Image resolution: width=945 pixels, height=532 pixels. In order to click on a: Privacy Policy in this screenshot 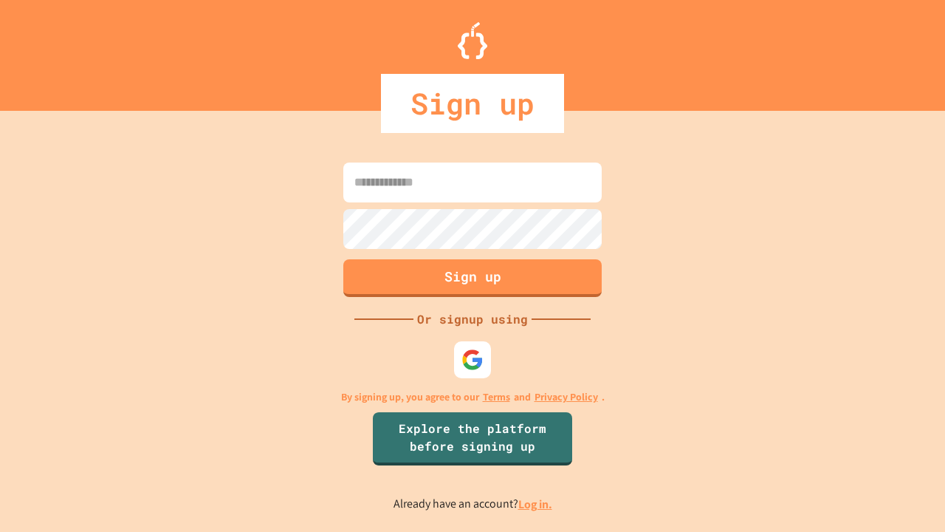, I will do `click(567, 397)`.